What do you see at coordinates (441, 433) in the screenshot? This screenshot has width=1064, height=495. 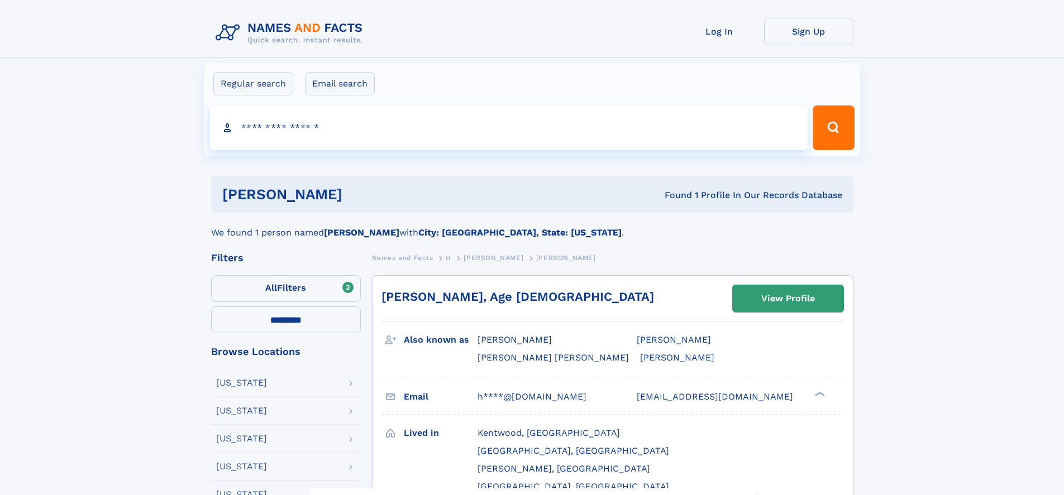 I see `h3: Lived in` at bounding box center [441, 433].